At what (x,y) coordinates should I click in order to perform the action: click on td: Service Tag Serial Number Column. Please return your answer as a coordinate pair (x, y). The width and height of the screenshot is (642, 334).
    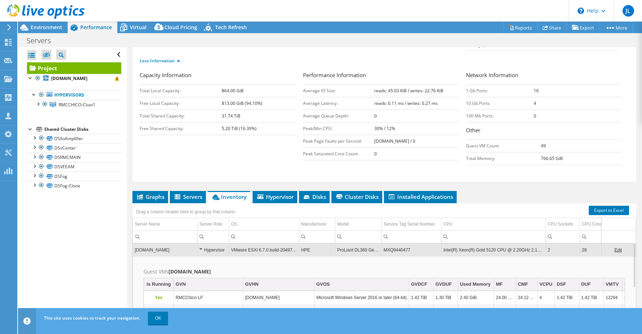
    Looking at the image, I should click on (411, 224).